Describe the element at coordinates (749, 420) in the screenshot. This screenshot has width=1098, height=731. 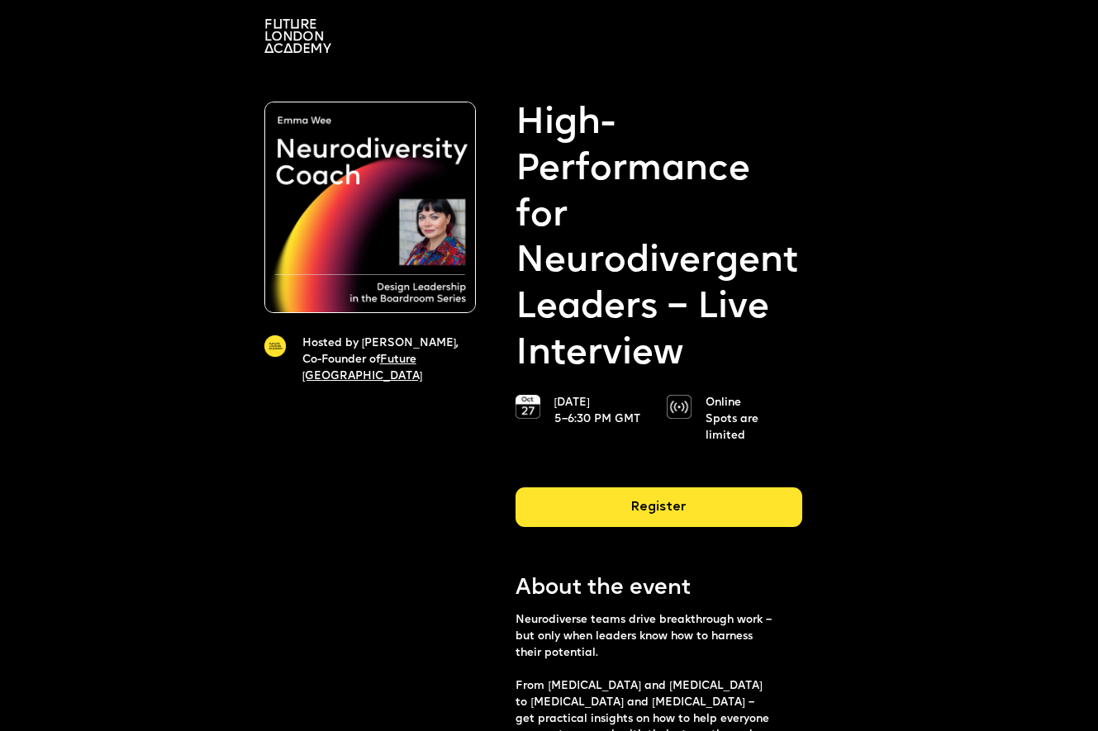
I see `p: Online Spots are limited` at that location.